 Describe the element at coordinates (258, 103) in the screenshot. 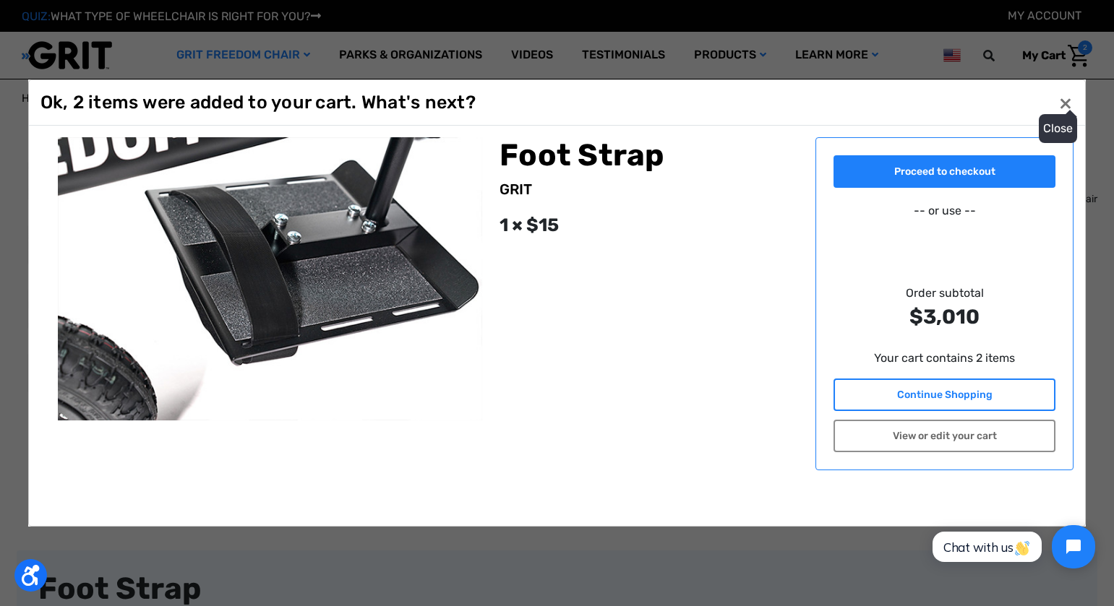

I see `h1: Ok, 2 items were added to your cart. What's next?` at that location.